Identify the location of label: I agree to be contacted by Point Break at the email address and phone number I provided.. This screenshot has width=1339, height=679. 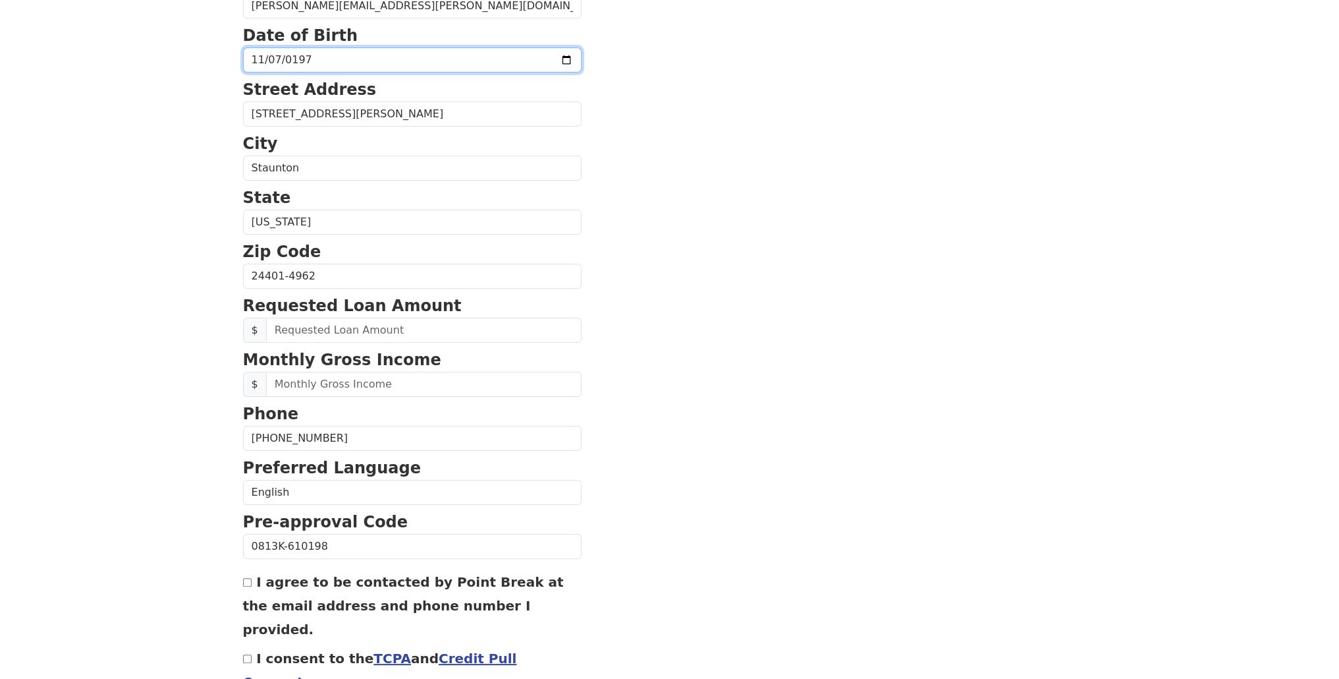
(403, 605).